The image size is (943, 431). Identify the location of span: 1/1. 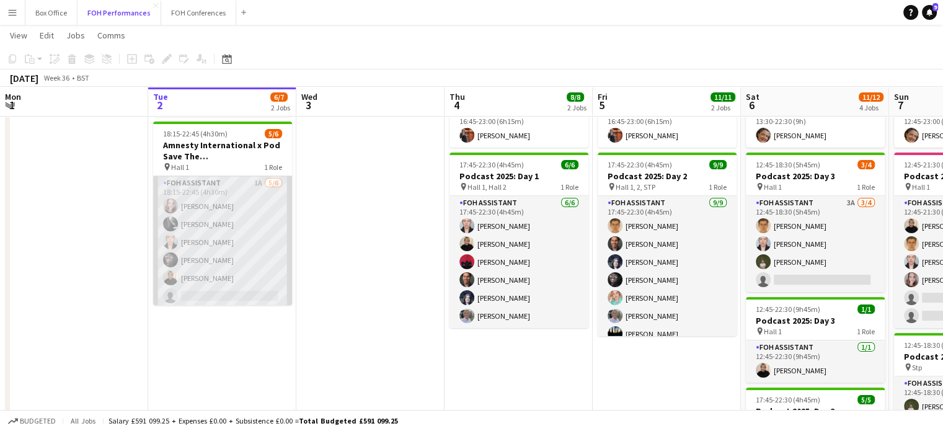
(867, 309).